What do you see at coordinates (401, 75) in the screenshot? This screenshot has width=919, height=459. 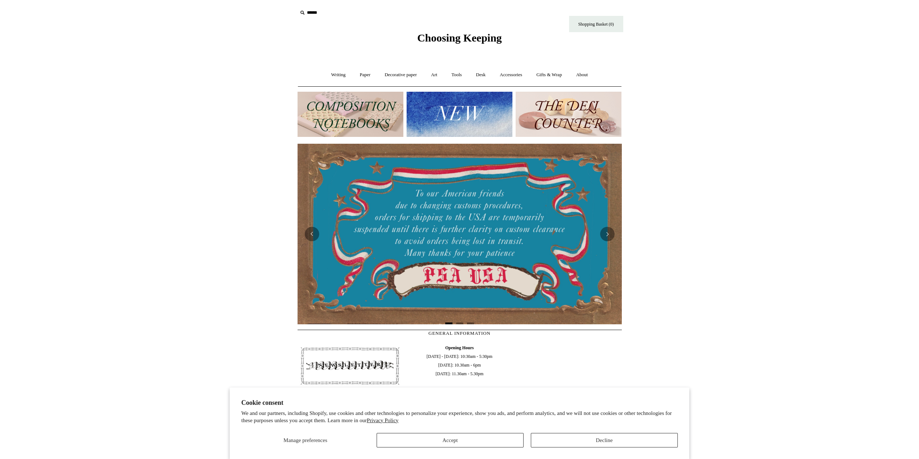 I see `a: Decorative paper` at bounding box center [401, 75].